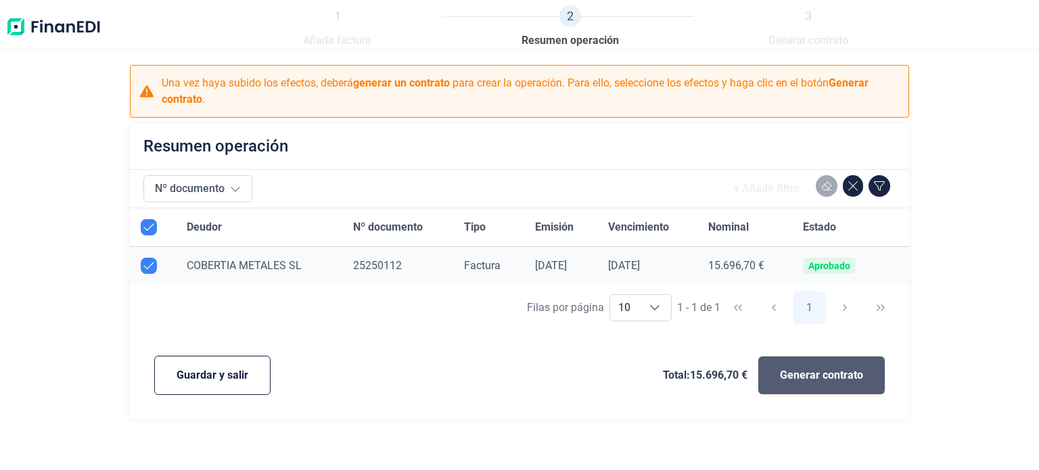 The width and height of the screenshot is (1039, 470). What do you see at coordinates (821, 375) in the screenshot?
I see `button: Generar contrato` at bounding box center [821, 375].